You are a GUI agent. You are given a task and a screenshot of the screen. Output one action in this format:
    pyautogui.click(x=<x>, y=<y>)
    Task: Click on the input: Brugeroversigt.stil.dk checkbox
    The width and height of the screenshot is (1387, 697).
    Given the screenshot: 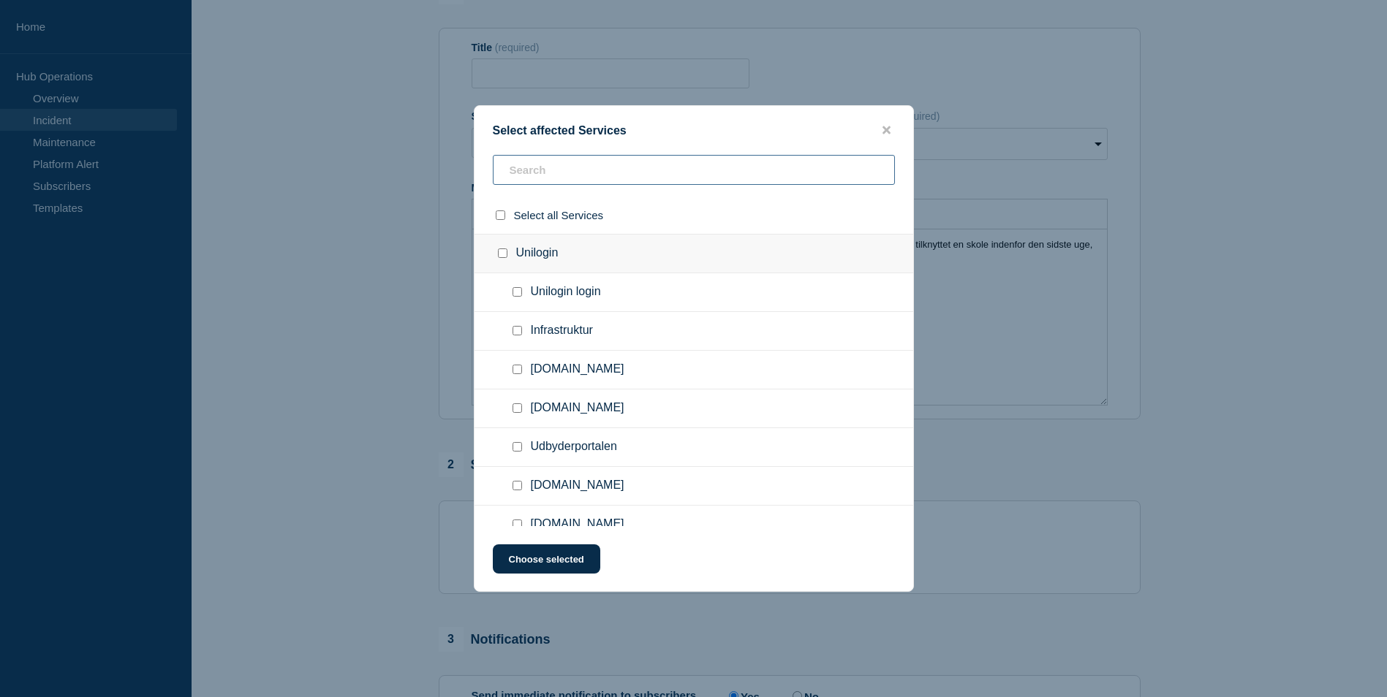 What is the action you would take?
    pyautogui.click(x=517, y=408)
    